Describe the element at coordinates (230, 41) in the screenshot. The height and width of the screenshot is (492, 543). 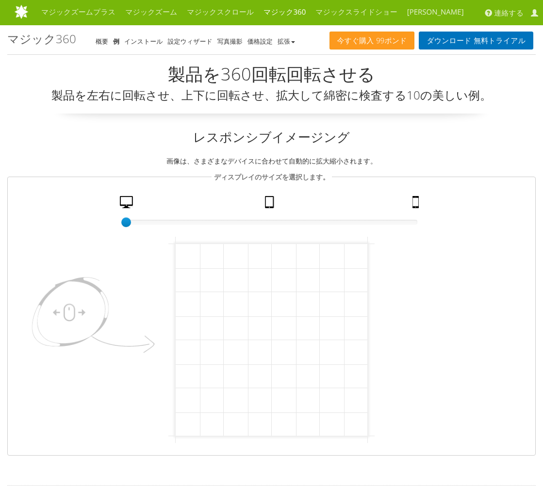
I see `a: 写真撮影` at that location.